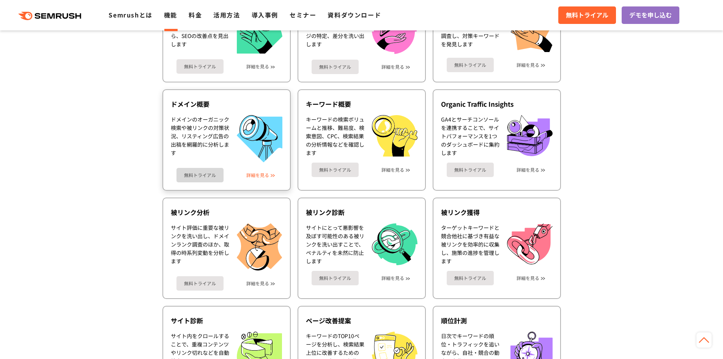 This screenshot has height=359, width=723. What do you see at coordinates (335, 136) in the screenshot?
I see `div: キーワードの検索ボリュームと推移、難易度、検索意図、CPC、検索結果の分析情報などを確認します` at bounding box center [335, 136].